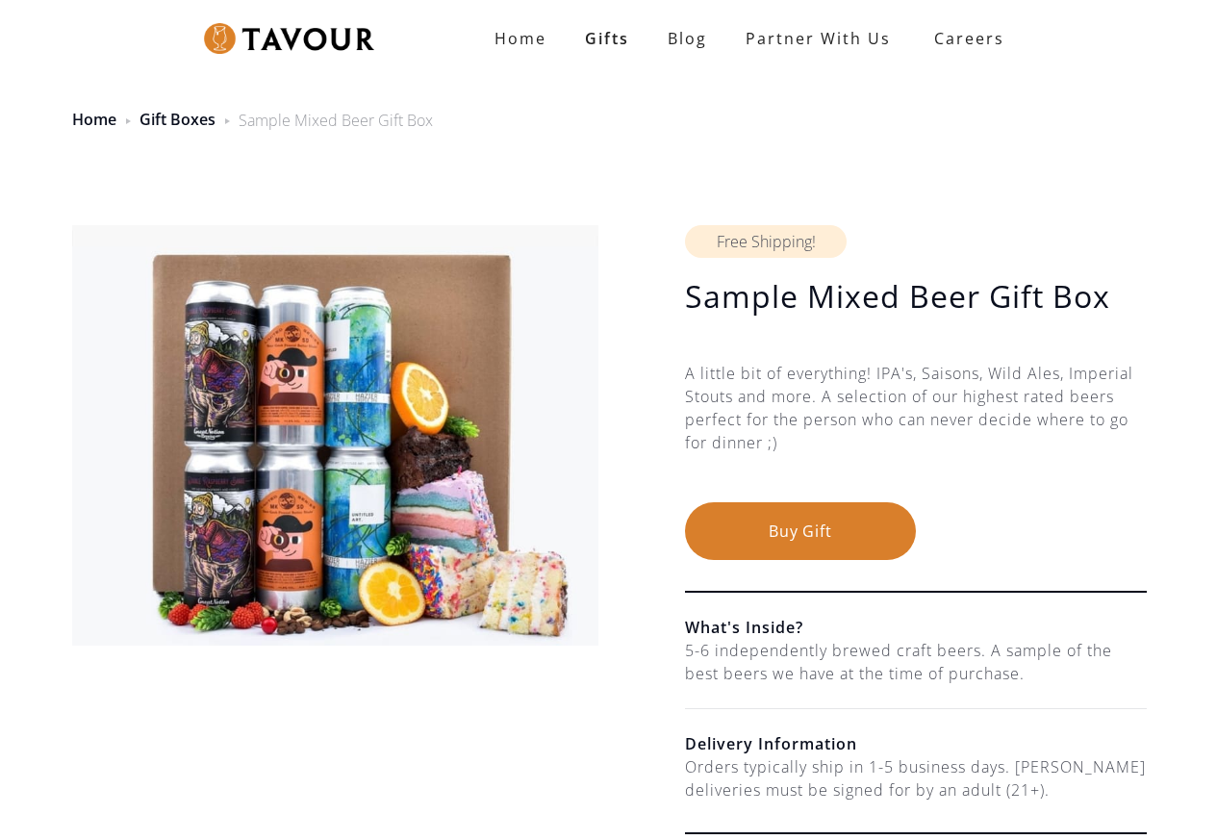 The height and width of the screenshot is (840, 1217). I want to click on a: Gifts, so click(607, 38).